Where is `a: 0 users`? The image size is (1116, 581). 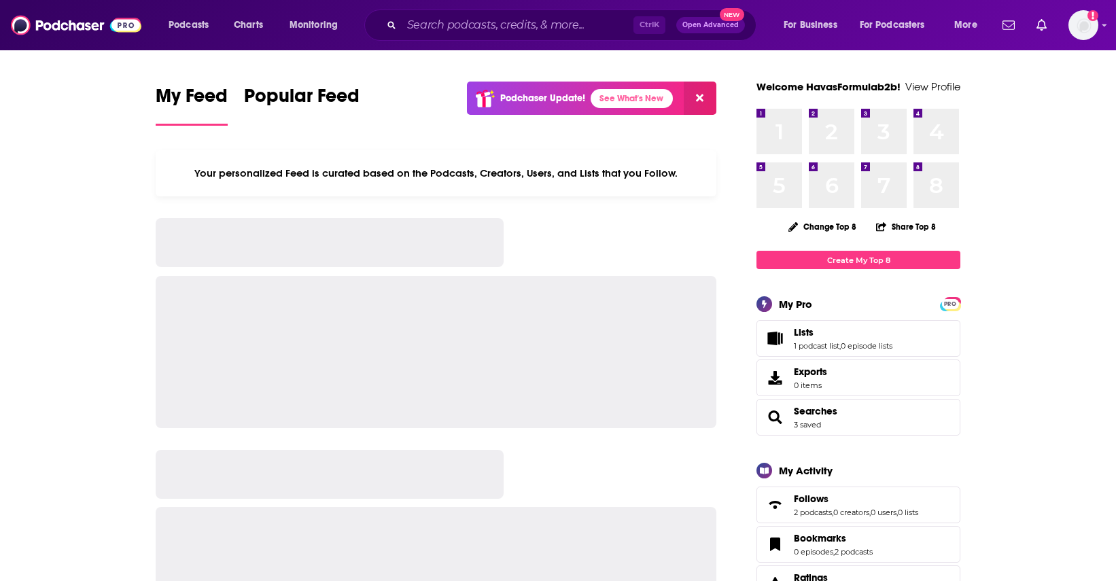
a: 0 users is located at coordinates (883, 512).